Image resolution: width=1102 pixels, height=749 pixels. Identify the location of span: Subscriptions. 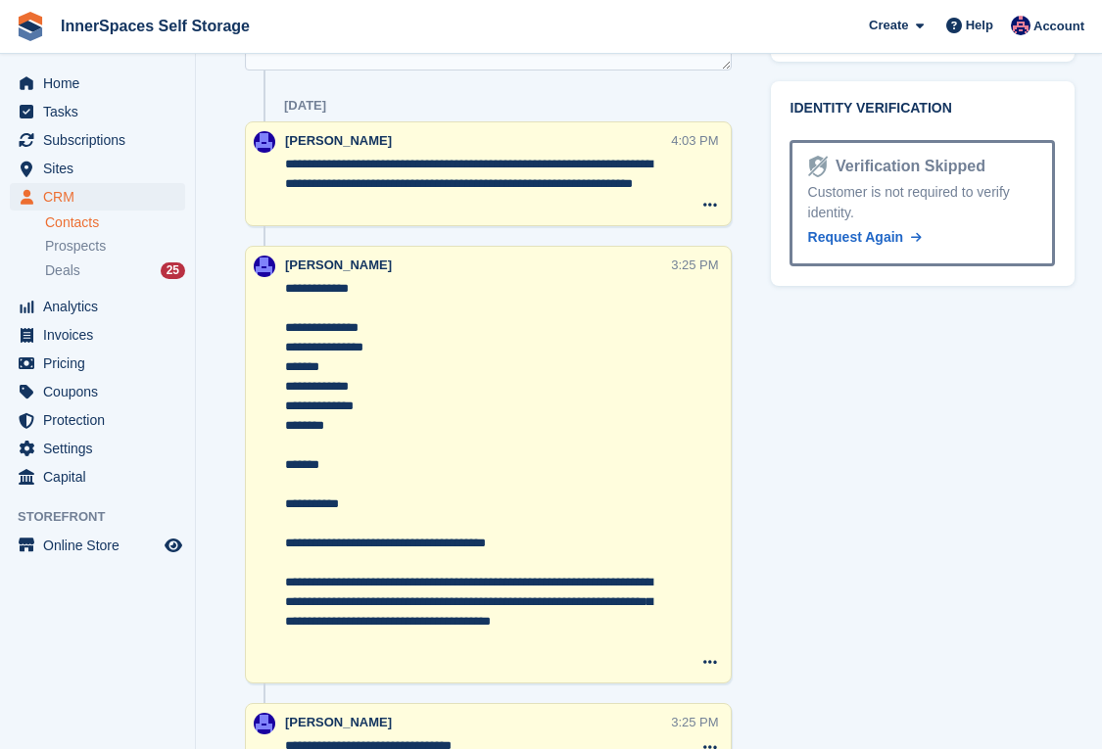
(102, 140).